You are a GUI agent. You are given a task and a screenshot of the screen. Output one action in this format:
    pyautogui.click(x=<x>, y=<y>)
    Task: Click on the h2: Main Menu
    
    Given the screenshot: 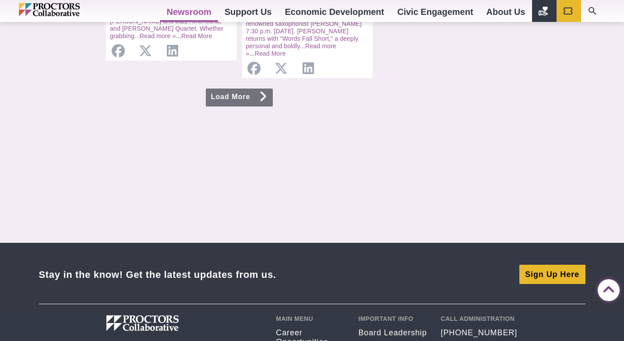 What is the action you would take?
    pyautogui.click(x=310, y=318)
    